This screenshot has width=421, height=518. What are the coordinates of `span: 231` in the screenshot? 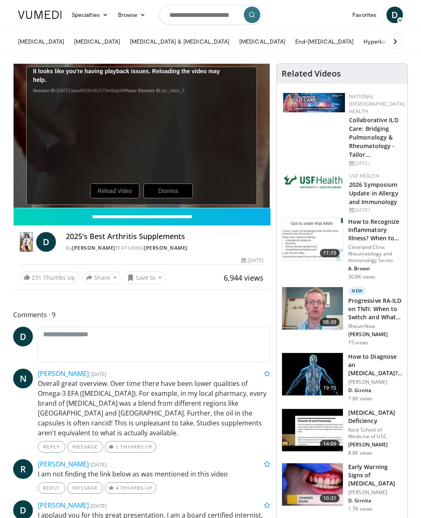 It's located at (37, 277).